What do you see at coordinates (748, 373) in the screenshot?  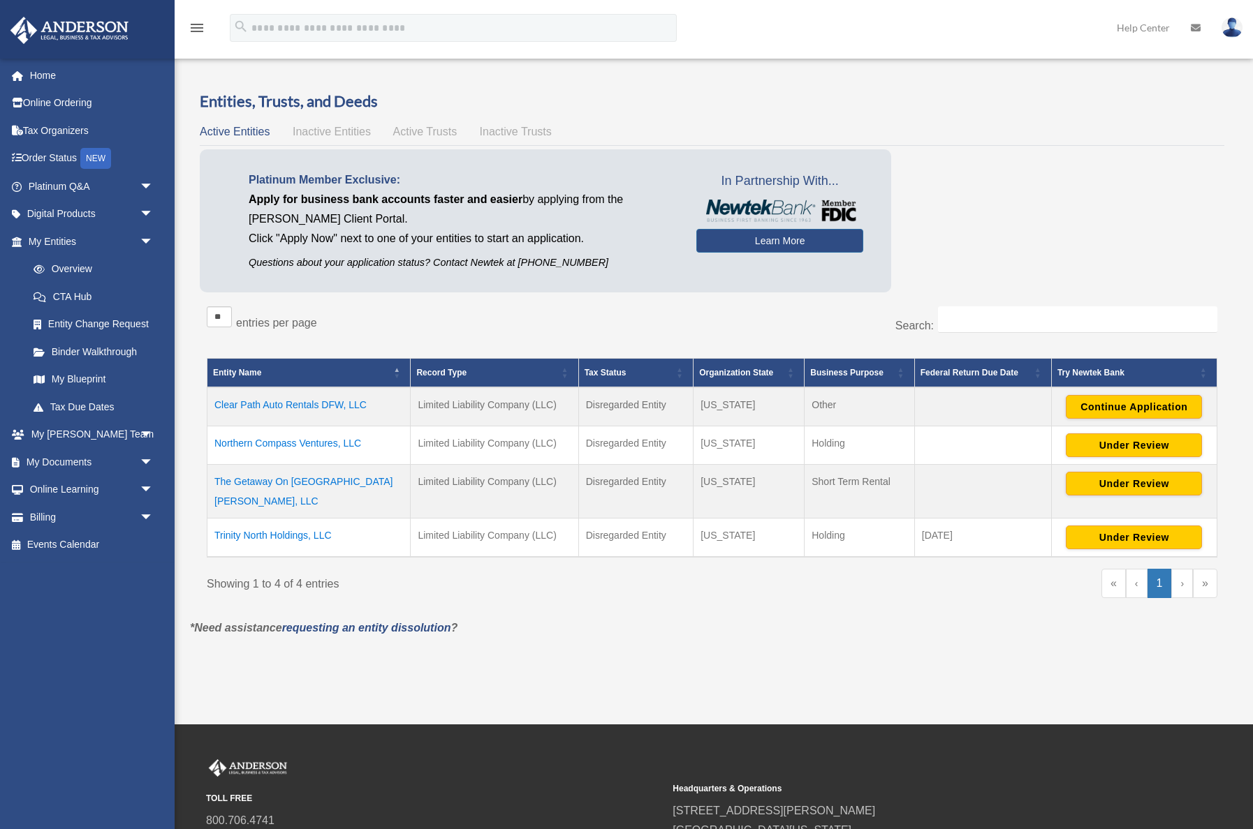 I see `th: Organization State: Activate to sort` at bounding box center [748, 373].